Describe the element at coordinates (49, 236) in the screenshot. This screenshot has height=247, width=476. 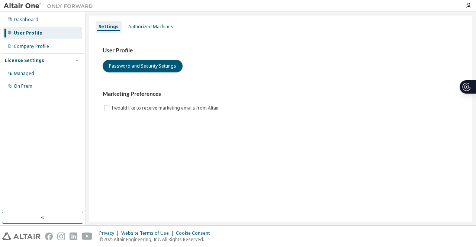
I see `img: facebook.svg` at that location.